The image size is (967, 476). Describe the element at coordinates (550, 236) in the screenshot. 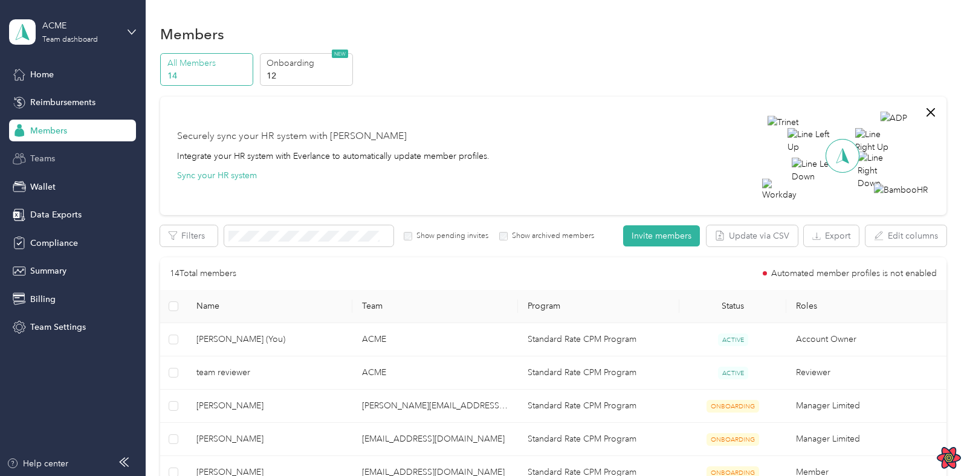

I see `label: Show archived members` at that location.